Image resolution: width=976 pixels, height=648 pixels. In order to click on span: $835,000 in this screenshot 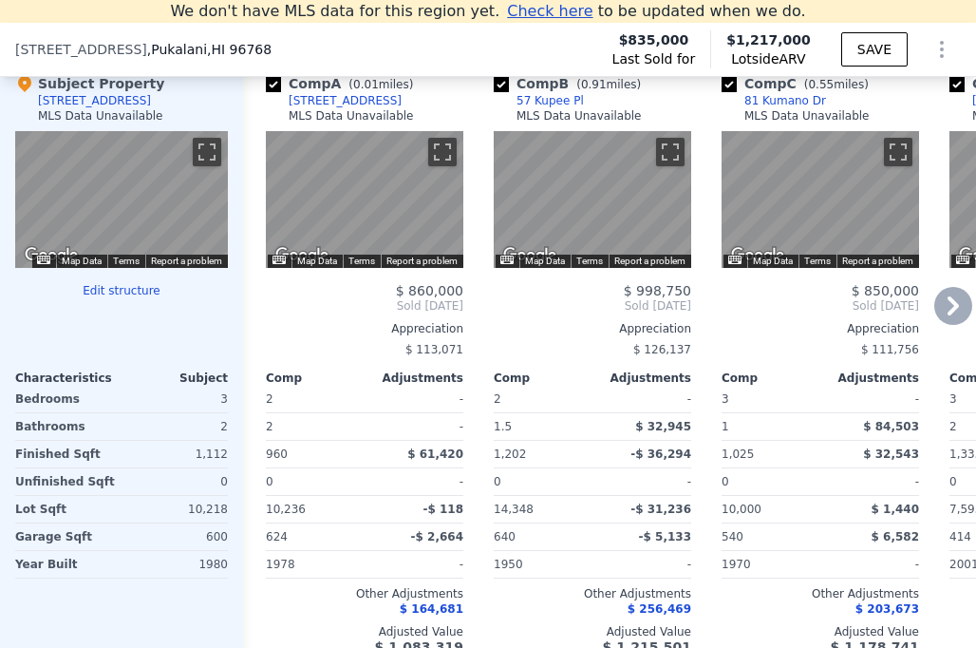, I will do `click(654, 40)`.